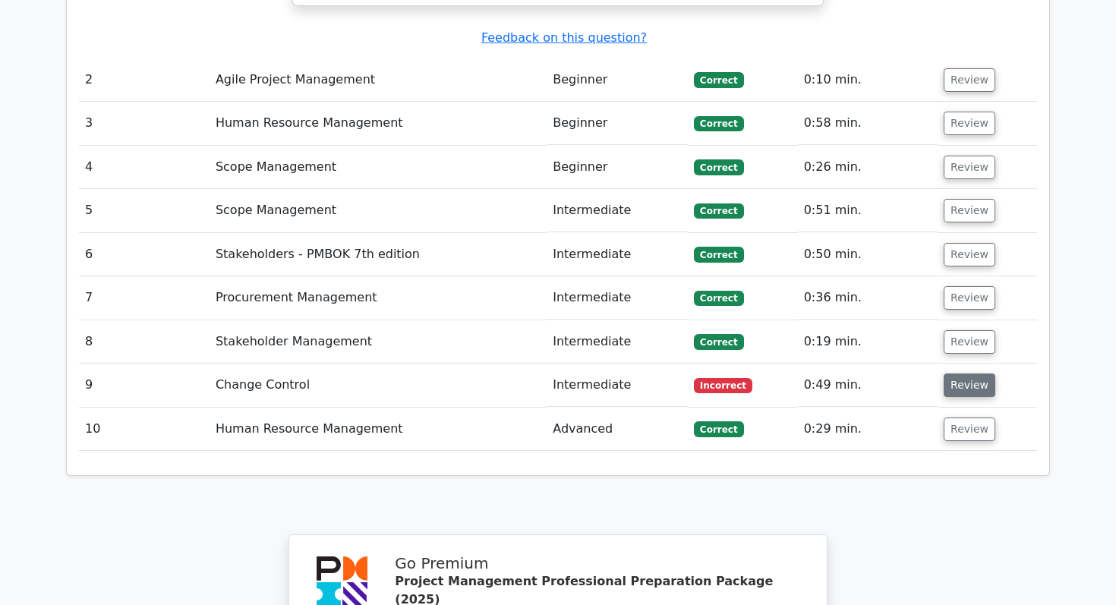 The width and height of the screenshot is (1116, 605). Describe the element at coordinates (867, 429) in the screenshot. I see `td: 0:29 min.` at that location.